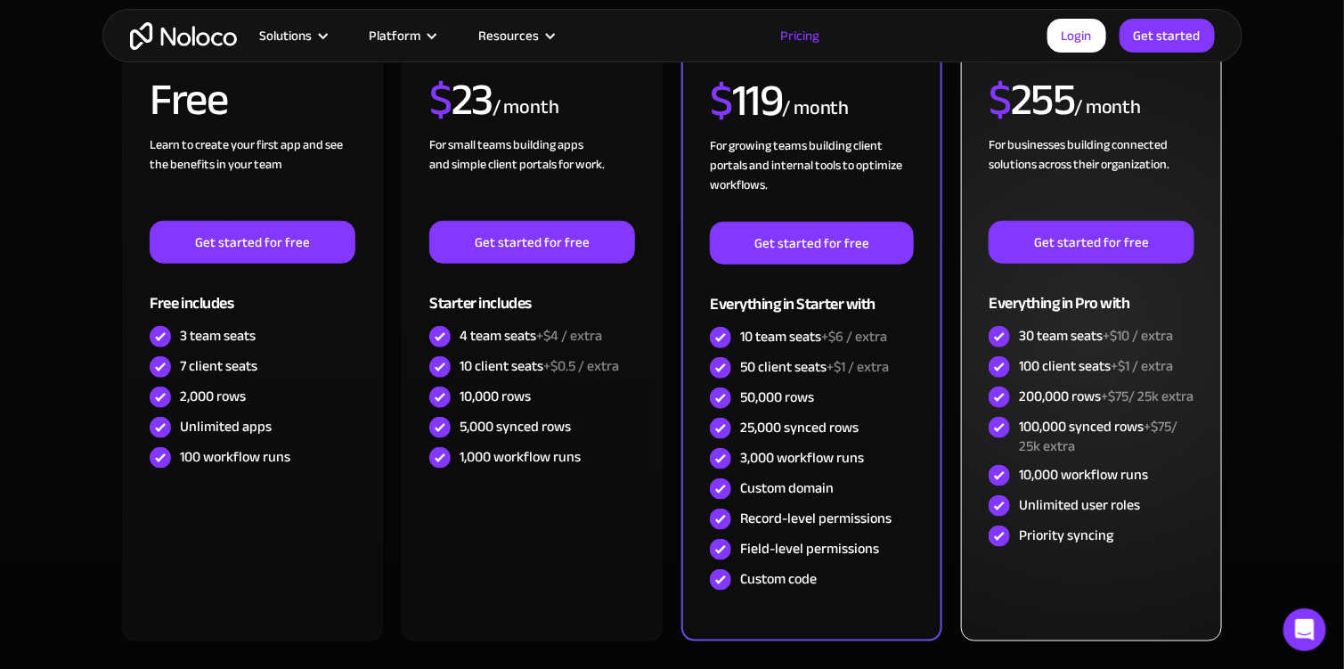 The height and width of the screenshot is (669, 1344). What do you see at coordinates (813, 337) in the screenshot?
I see `div: 10 team seats` at bounding box center [813, 337].